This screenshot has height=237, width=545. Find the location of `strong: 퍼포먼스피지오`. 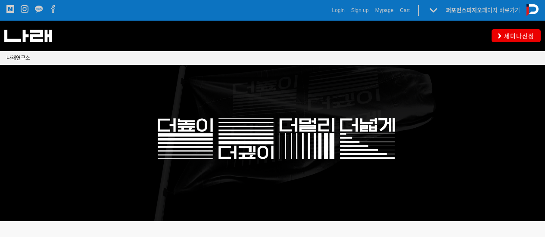

strong: 퍼포먼스피지오 is located at coordinates (464, 10).